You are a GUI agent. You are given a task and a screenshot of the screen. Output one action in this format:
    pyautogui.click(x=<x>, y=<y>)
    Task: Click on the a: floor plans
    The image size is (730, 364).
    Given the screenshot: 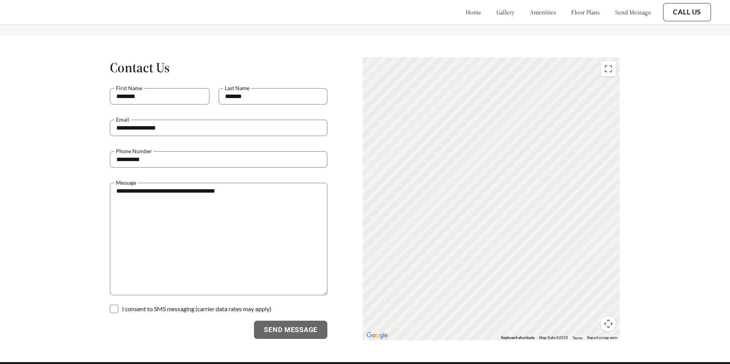 What is the action you would take?
    pyautogui.click(x=586, y=12)
    